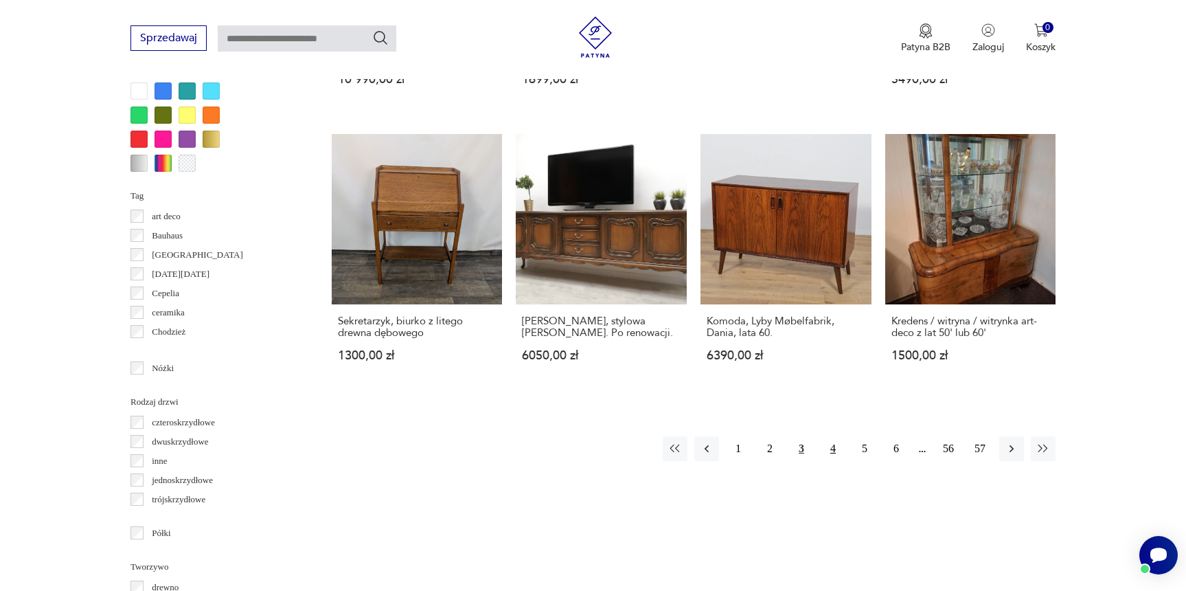 The height and width of the screenshot is (591, 1186). What do you see at coordinates (1041, 38) in the screenshot?
I see `button: 0Koszyk` at bounding box center [1041, 38].